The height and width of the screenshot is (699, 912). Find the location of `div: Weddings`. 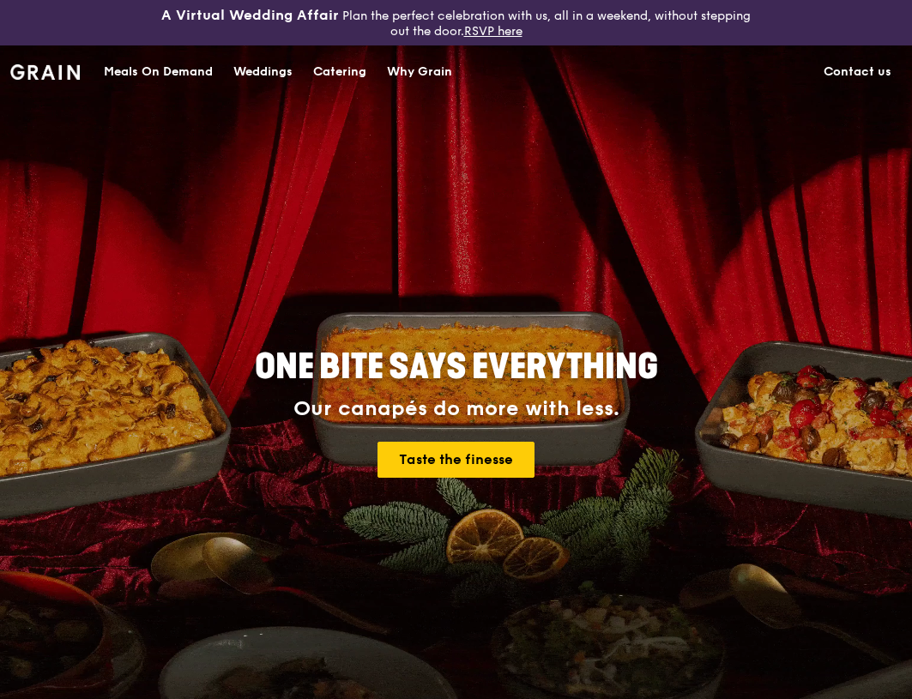

div: Weddings is located at coordinates (263, 72).